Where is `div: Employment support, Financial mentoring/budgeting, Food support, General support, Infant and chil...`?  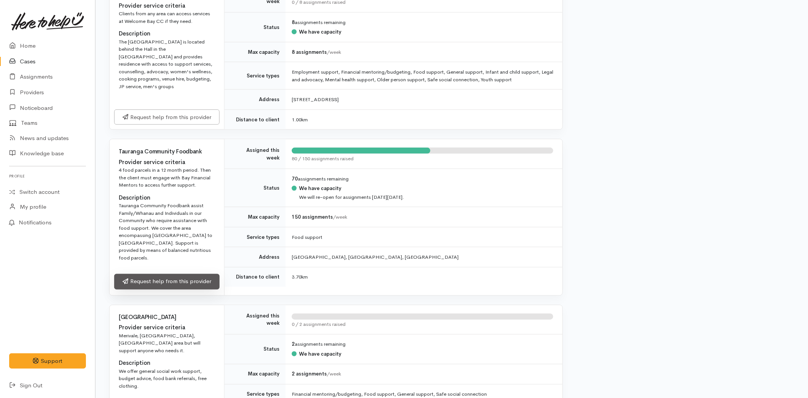
div: Employment support, Financial mentoring/budgeting, Food support, General support, Infant and chil... is located at coordinates (422, 76).